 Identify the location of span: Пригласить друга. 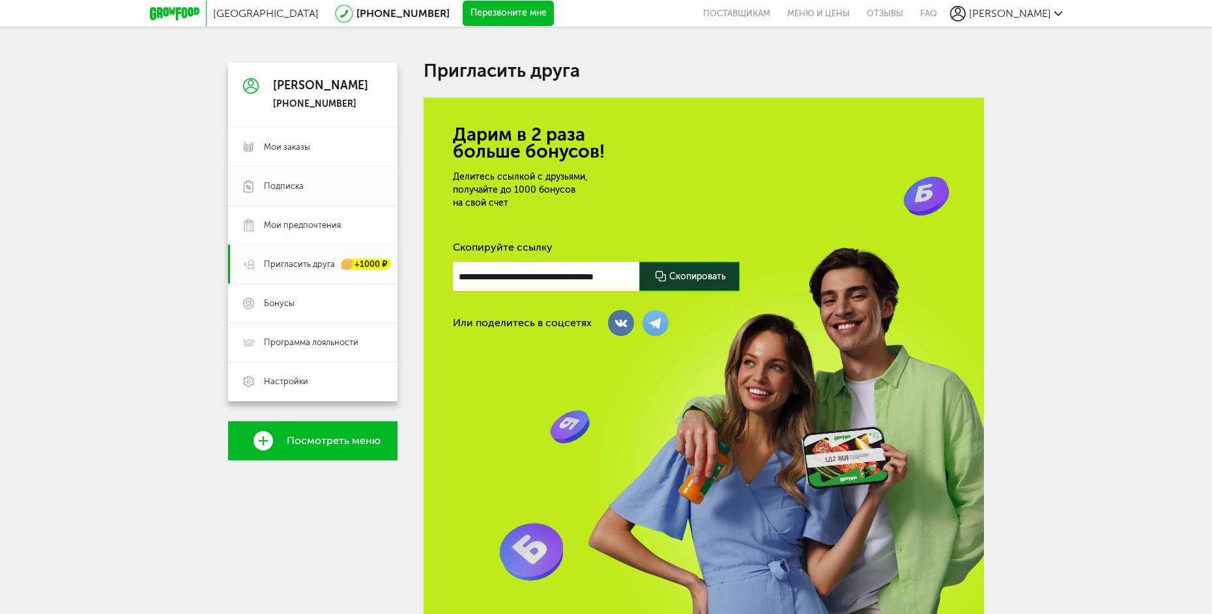
(299, 265).